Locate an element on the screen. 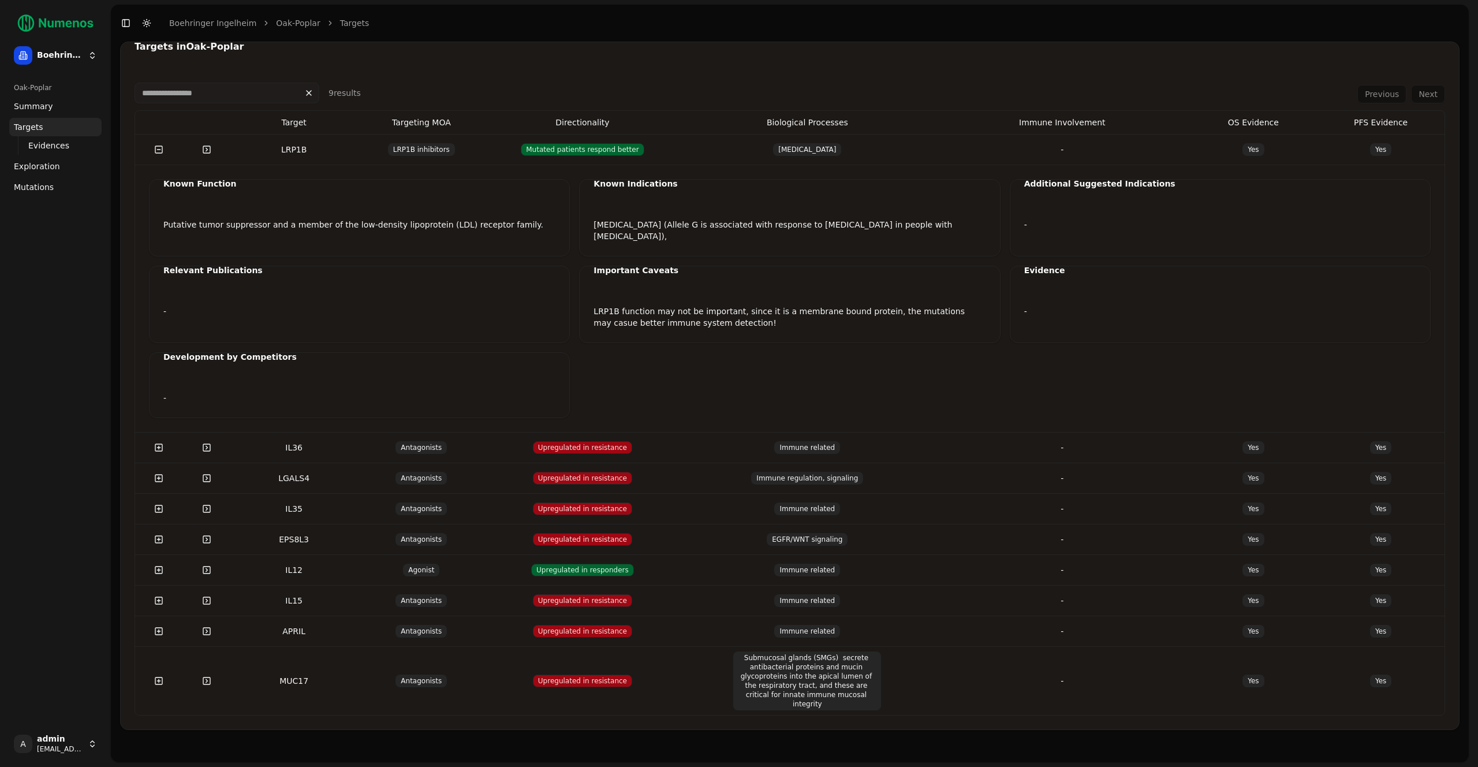 This screenshot has width=1478, height=767. span: 9 result s is located at coordinates (345, 93).